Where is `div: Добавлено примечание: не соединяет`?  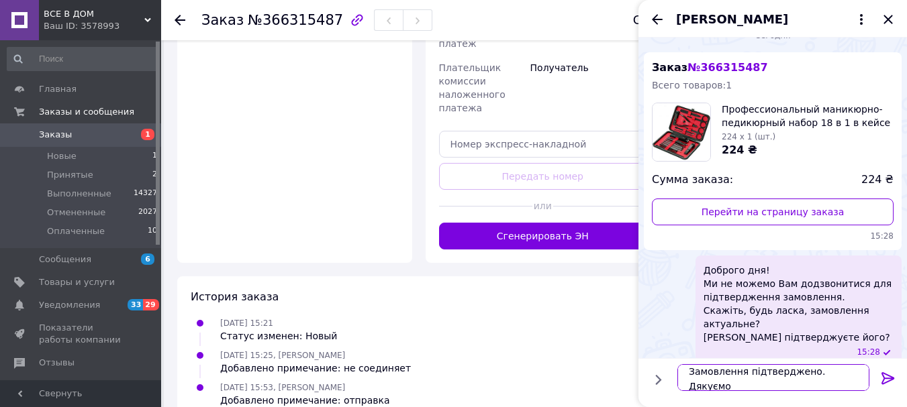 div: Добавлено примечание: не соединяет is located at coordinates (315, 368).